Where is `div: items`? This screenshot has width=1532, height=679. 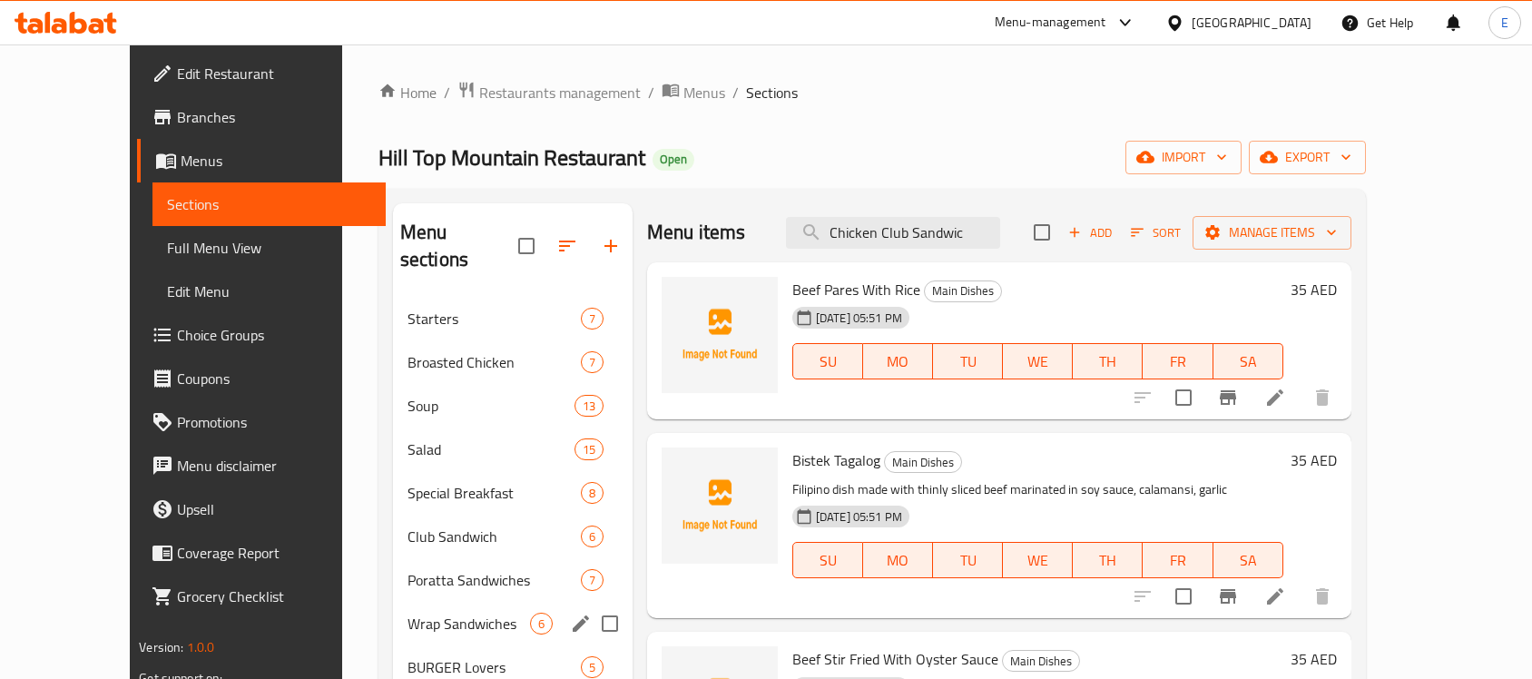 div: items is located at coordinates (592, 537).